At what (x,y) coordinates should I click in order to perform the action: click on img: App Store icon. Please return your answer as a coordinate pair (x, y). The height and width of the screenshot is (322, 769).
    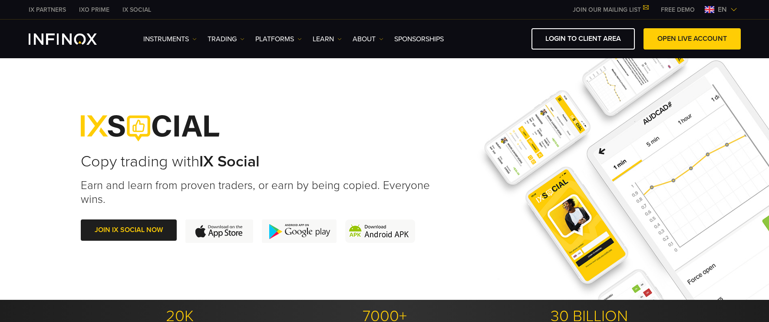
    Looking at the image, I should click on (219, 231).